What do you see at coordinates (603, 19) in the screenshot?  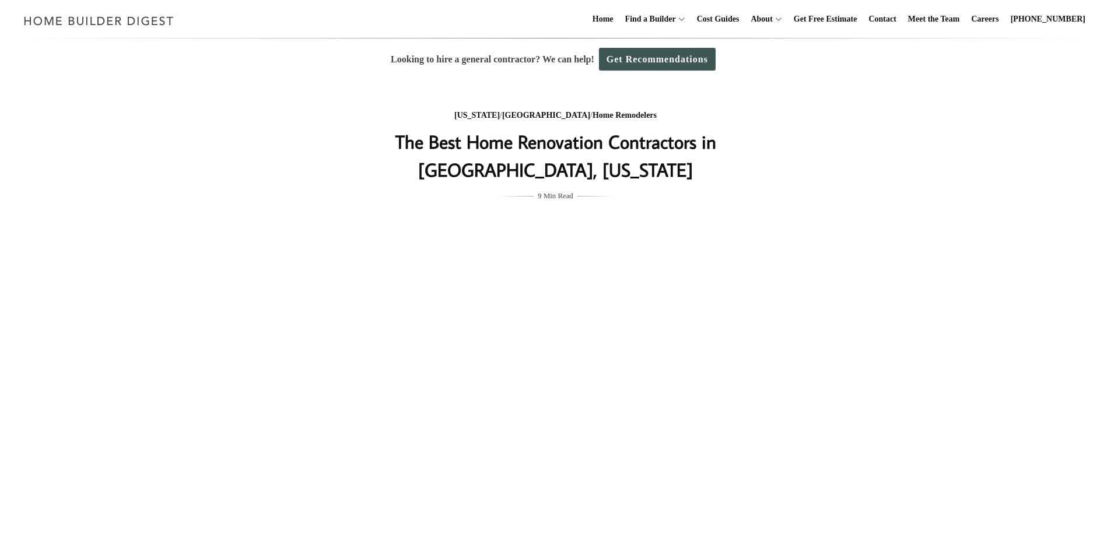 I see `a: Home` at bounding box center [603, 19].